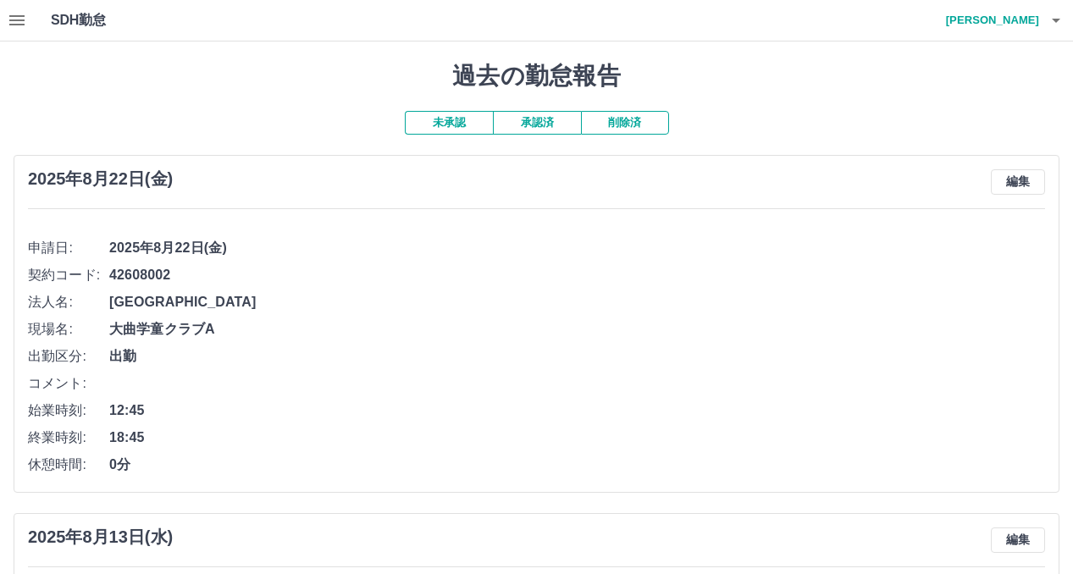  I want to click on span: 18:45, so click(577, 438).